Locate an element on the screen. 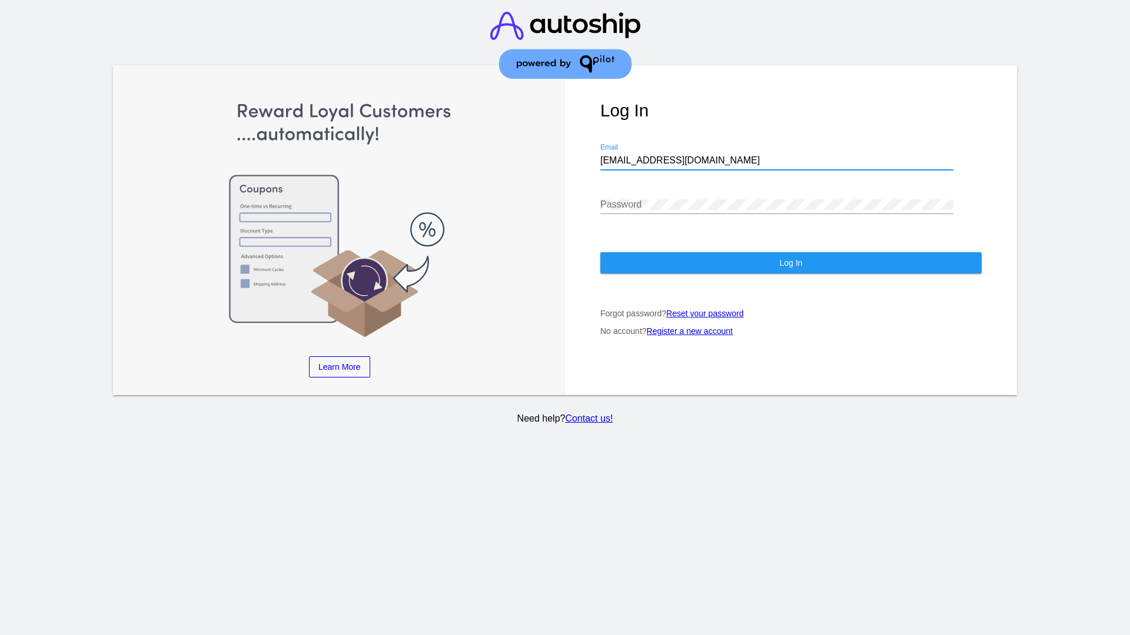  p: No account? is located at coordinates (791, 331).